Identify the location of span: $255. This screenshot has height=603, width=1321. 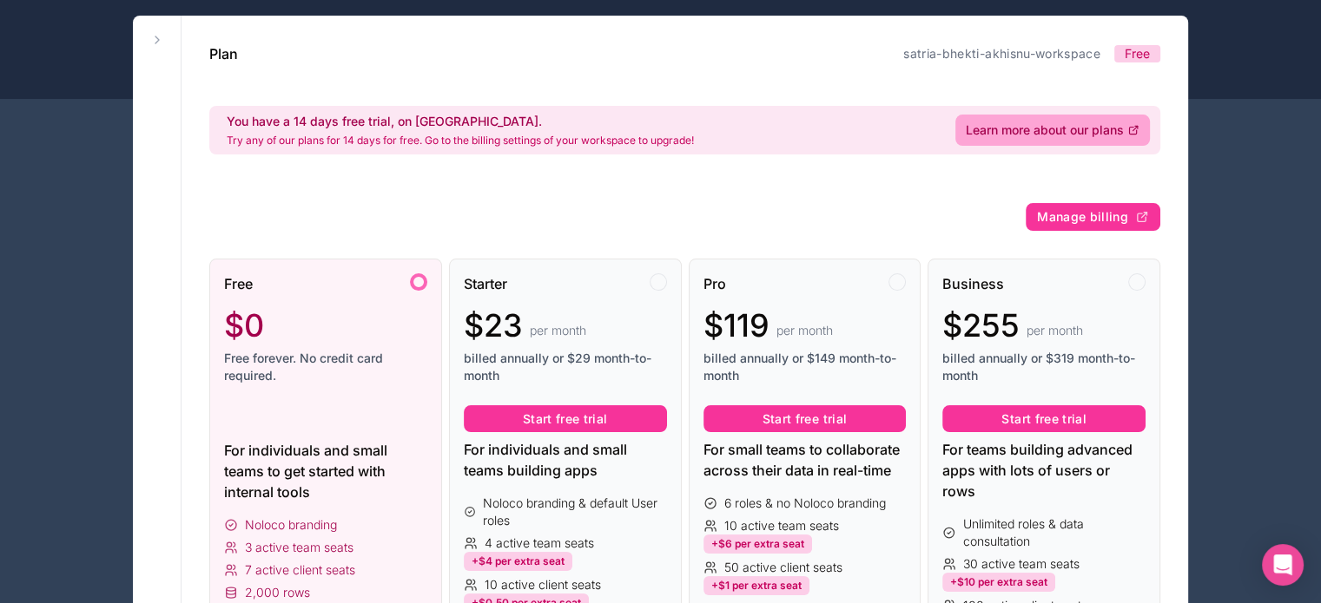
(980, 326).